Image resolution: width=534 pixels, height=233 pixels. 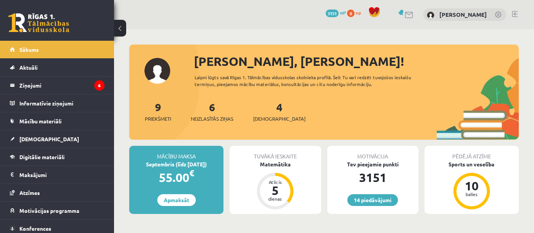 What do you see at coordinates (358, 13) in the screenshot?
I see `span: xp` at bounding box center [358, 13].